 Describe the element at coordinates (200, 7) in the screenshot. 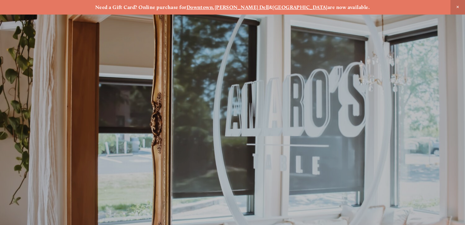

I see `strong: Downtown` at that location.